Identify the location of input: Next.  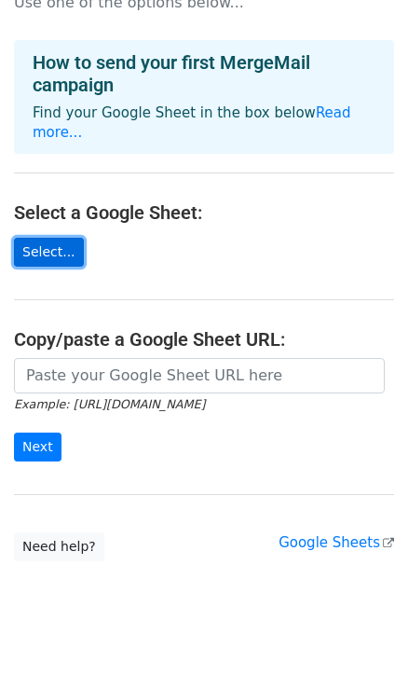
(37, 446).